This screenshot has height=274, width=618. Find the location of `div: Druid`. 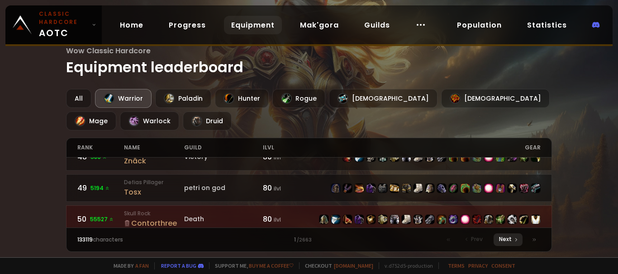

div: Druid is located at coordinates (207, 121).